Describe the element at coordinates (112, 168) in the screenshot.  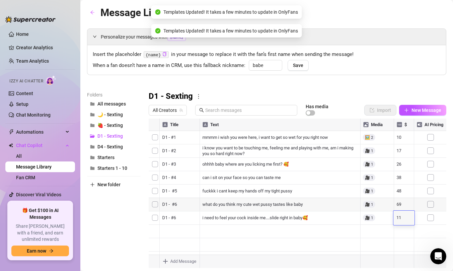
I see `span: Starters 1 - 10` at that location.